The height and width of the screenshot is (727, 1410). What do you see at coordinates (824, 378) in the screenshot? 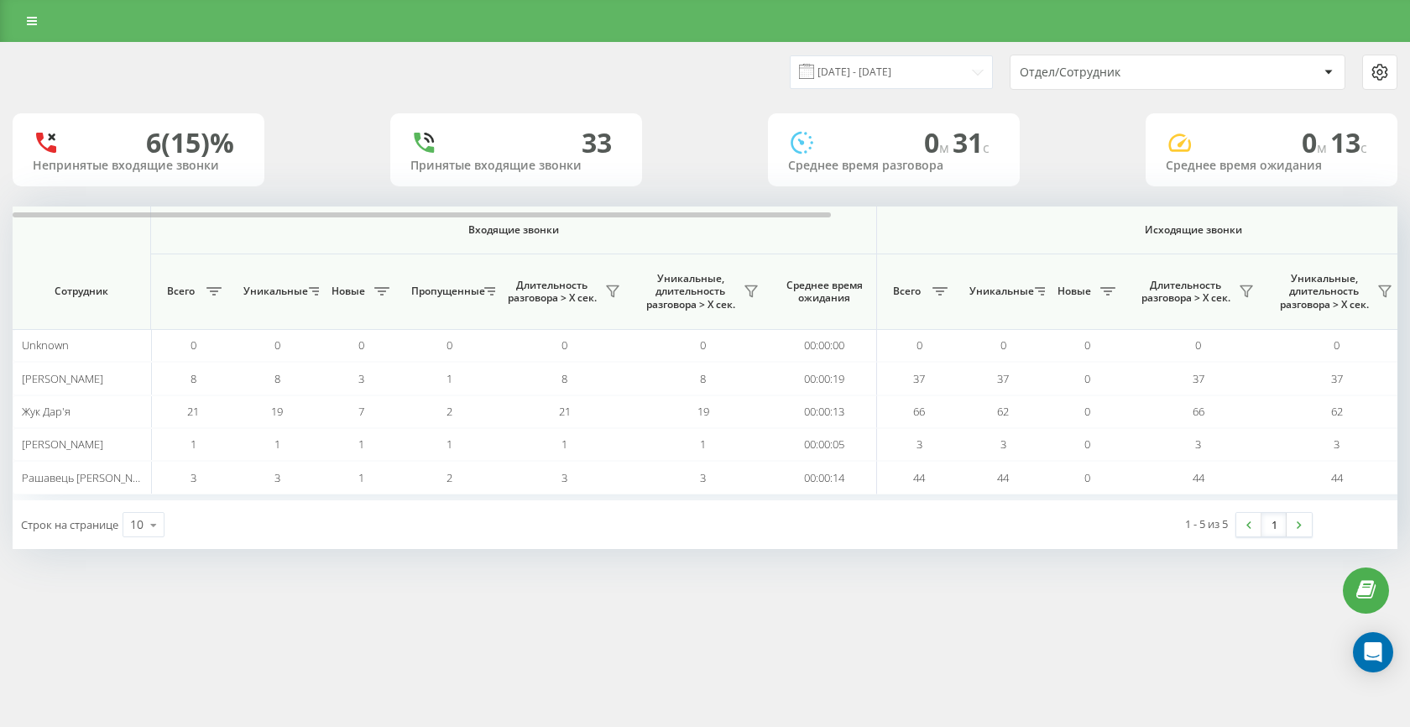
I see `td: 00:00:19` at bounding box center [824, 378].